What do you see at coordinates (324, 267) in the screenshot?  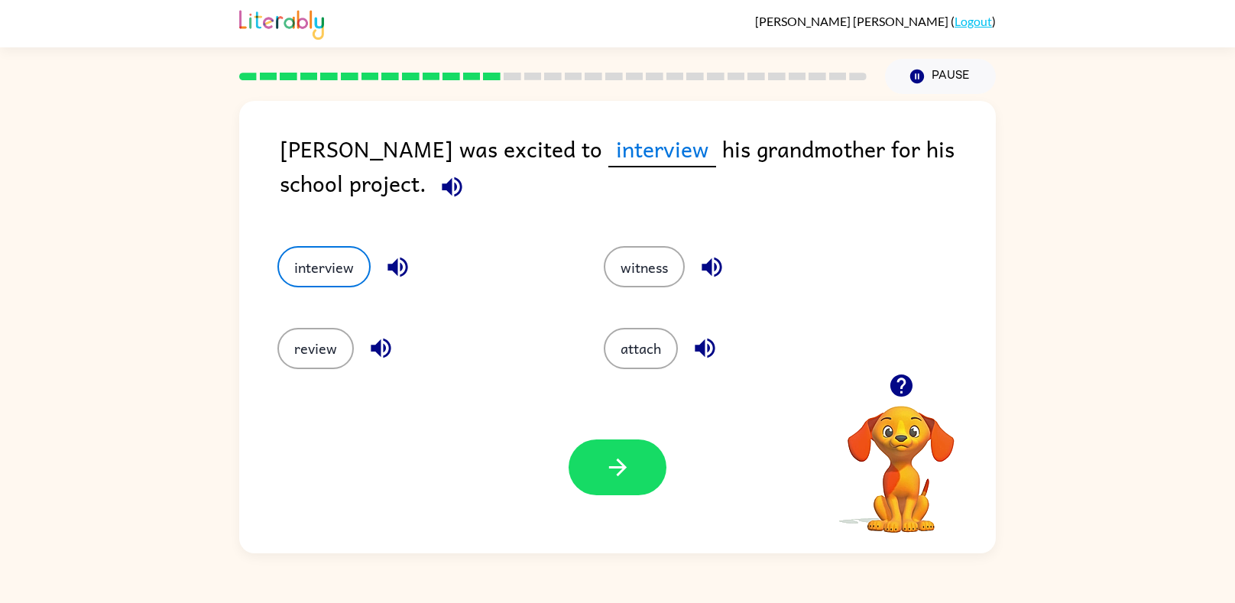 I see `button: interview` at bounding box center [324, 267].